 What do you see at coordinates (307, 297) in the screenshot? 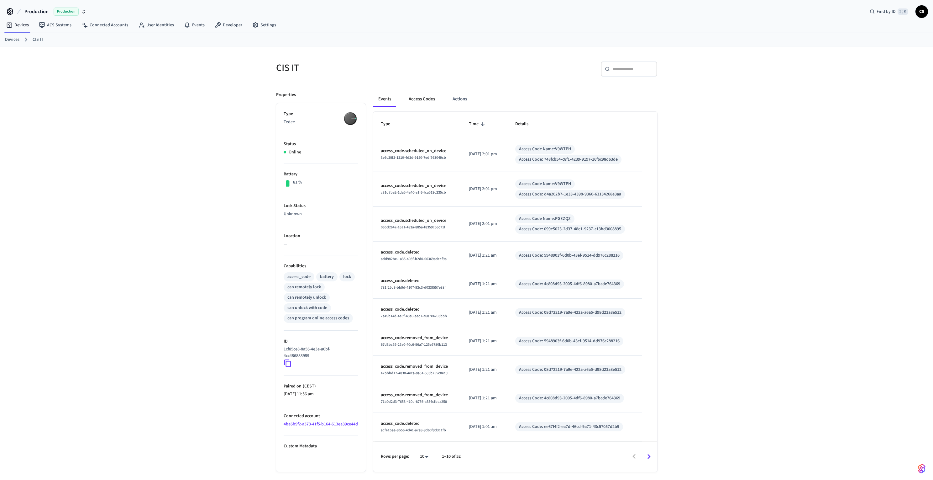
I see `div: can remotely unlock` at bounding box center [307, 297].